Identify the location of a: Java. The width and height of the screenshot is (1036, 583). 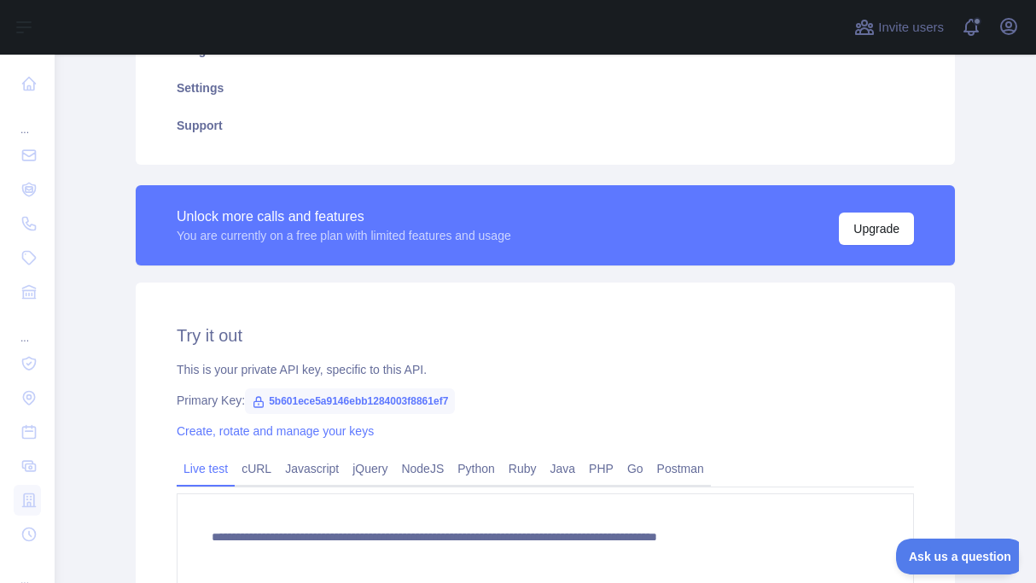
(563, 469).